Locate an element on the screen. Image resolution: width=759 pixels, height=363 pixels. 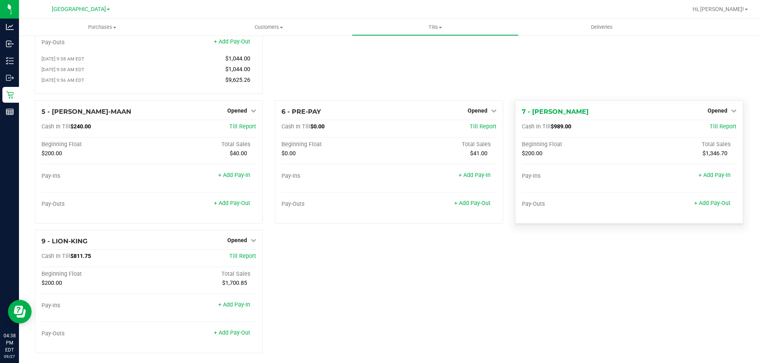
inline-svg: Retail is located at coordinates (10, 95).